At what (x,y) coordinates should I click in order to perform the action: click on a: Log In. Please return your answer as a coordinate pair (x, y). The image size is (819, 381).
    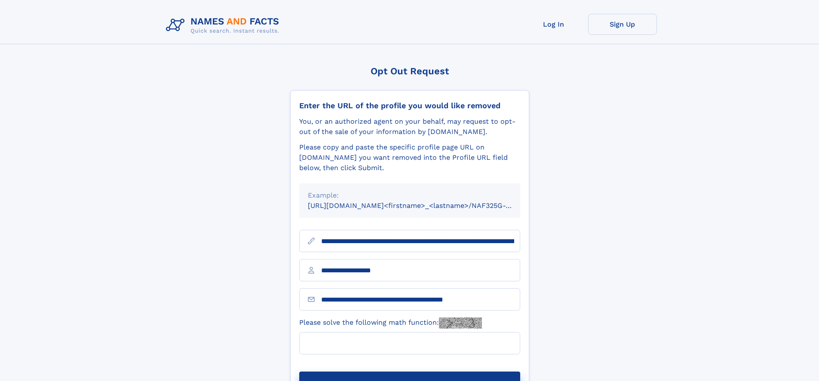
    Looking at the image, I should click on (554, 24).